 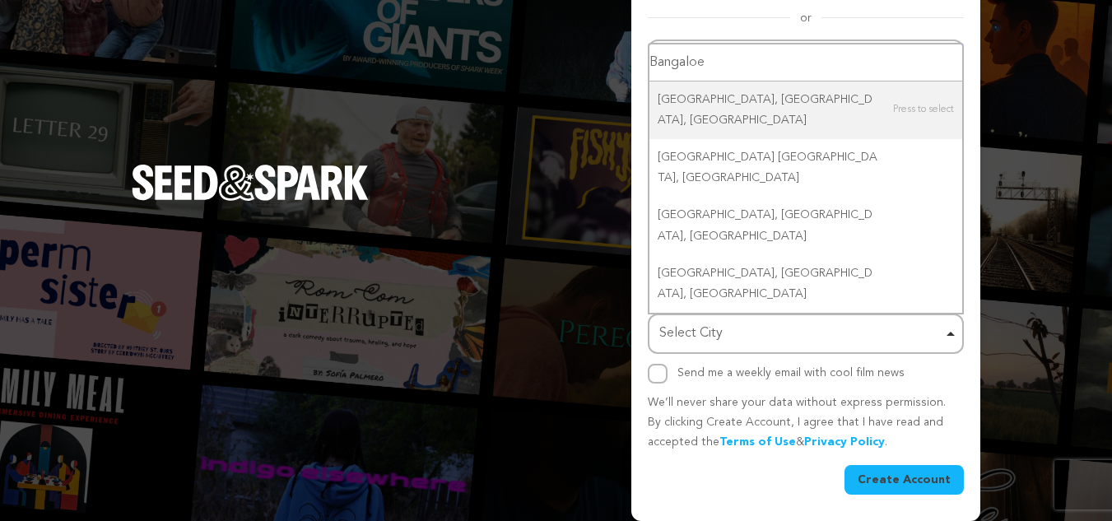 I want to click on input: Name, so click(x=806, y=60).